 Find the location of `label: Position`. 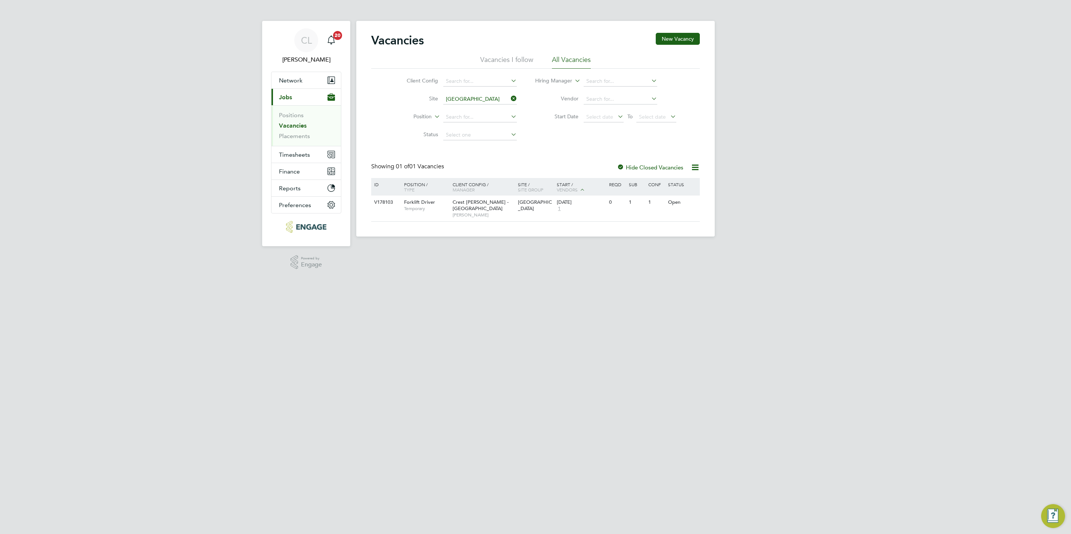

label: Position is located at coordinates (410, 117).